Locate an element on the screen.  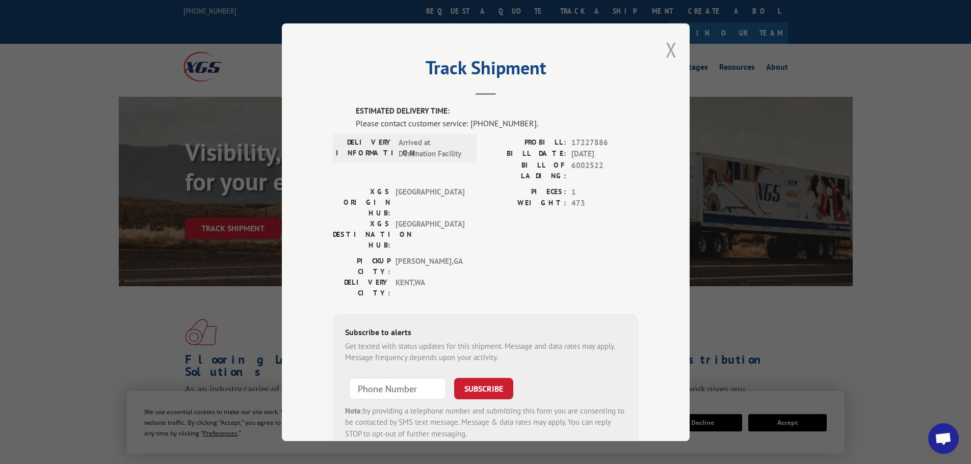
label: XGS DESTINATION HUB: is located at coordinates (361, 234).